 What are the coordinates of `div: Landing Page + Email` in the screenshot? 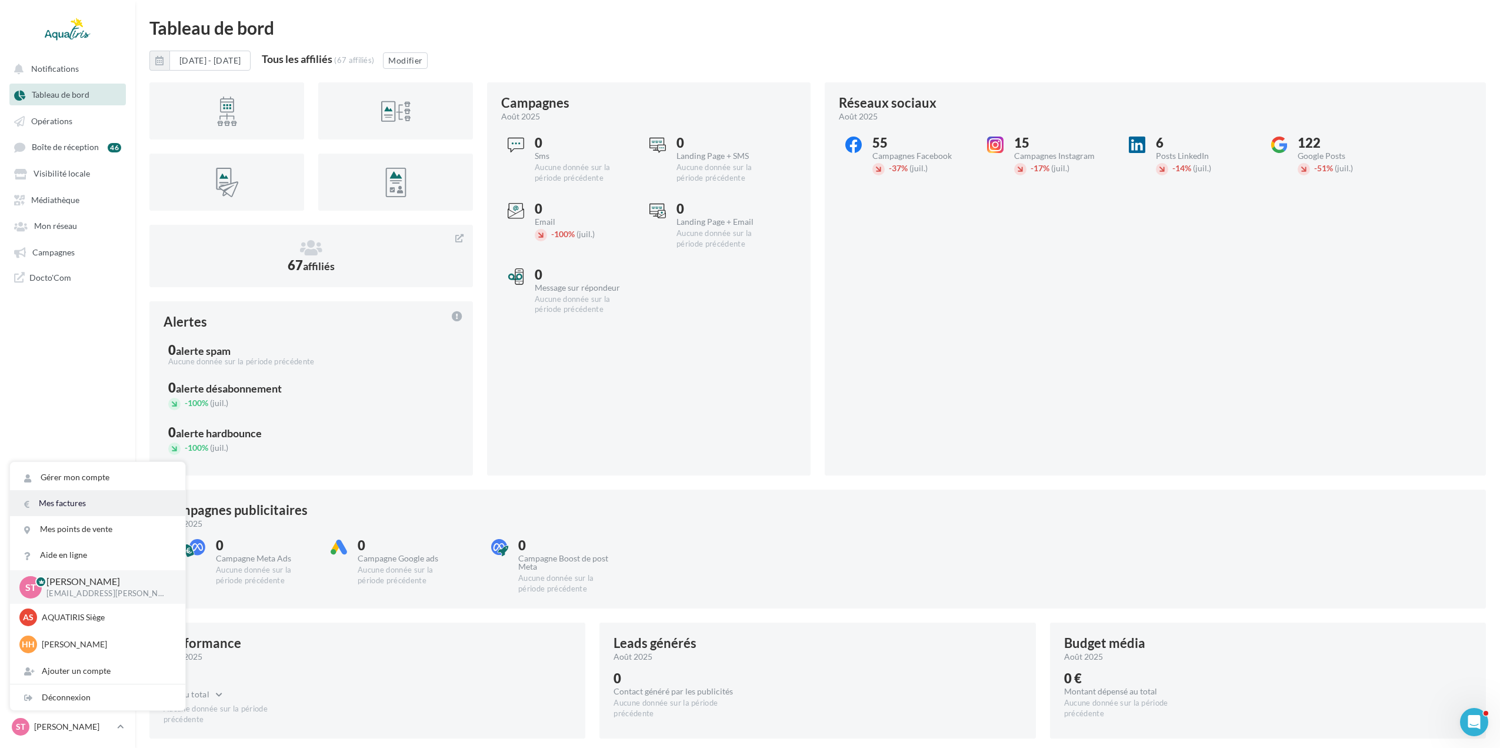 It's located at (725, 222).